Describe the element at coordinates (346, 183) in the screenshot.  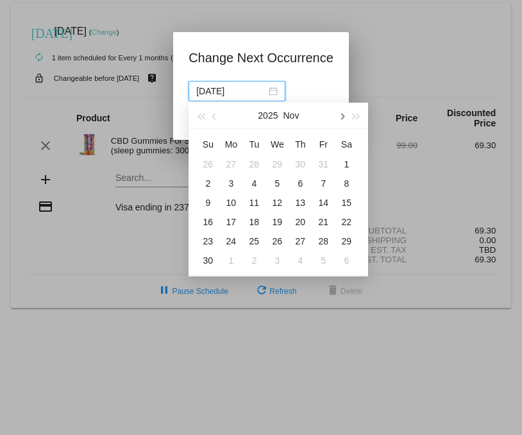
I see `td: 11/8/2025` at that location.